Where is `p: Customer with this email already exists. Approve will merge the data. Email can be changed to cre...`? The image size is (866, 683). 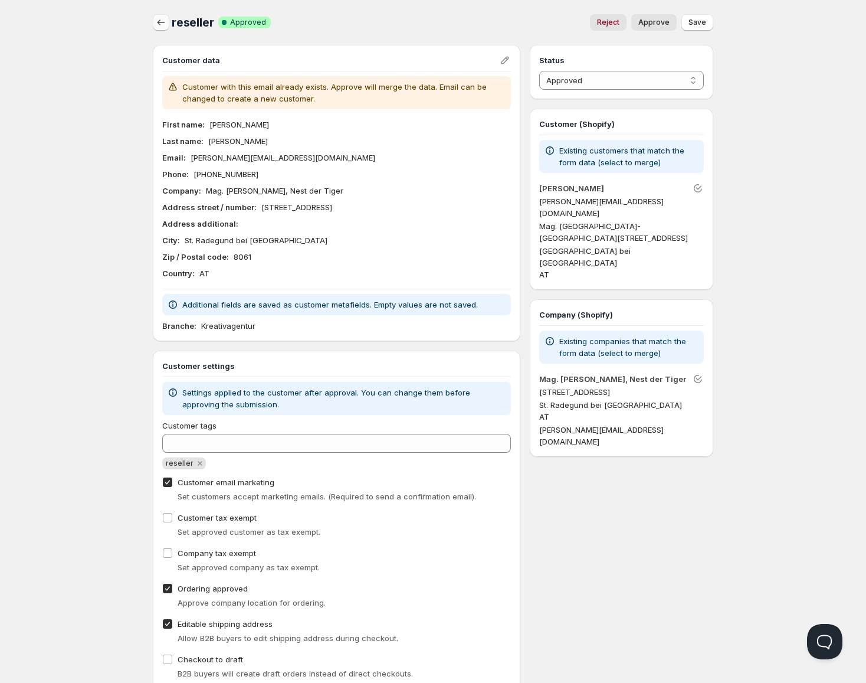 p: Customer with this email already exists. Approve will merge the data. Email can be changed to cre... is located at coordinates (344, 93).